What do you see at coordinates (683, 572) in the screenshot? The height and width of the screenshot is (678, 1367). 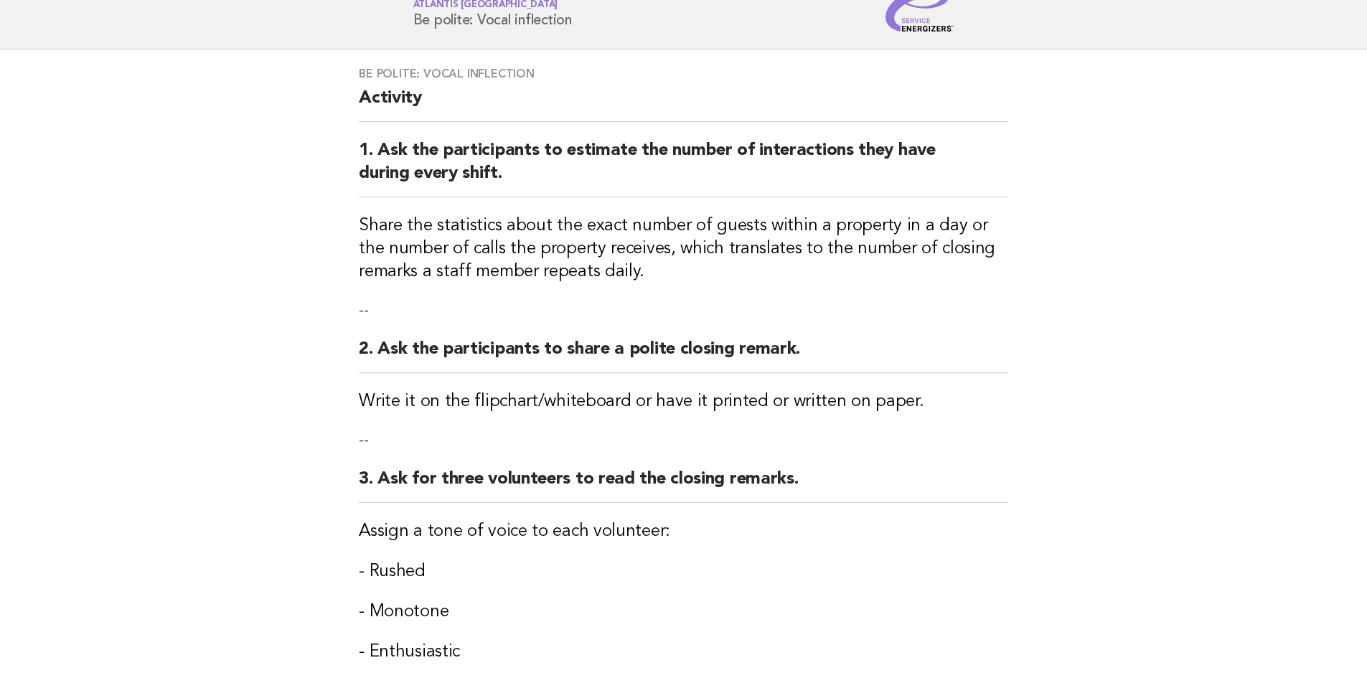 I see `h3: - Rushed` at bounding box center [683, 572].